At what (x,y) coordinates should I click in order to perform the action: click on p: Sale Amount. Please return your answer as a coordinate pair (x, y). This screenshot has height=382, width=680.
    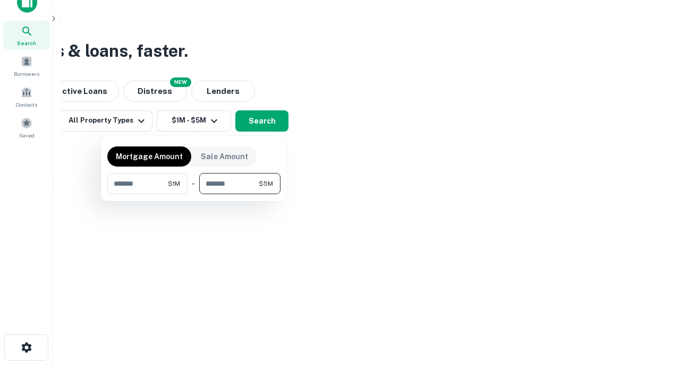
    Looking at the image, I should click on (224, 157).